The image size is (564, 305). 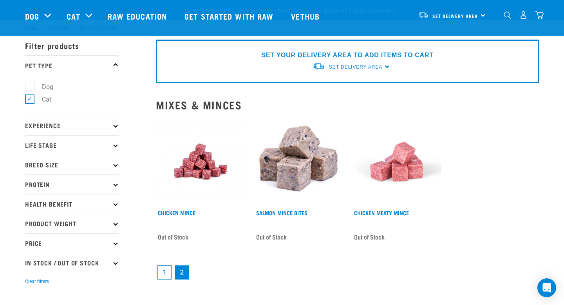 What do you see at coordinates (547, 288) in the screenshot?
I see `div: Open Intercom Messenger` at bounding box center [547, 288].